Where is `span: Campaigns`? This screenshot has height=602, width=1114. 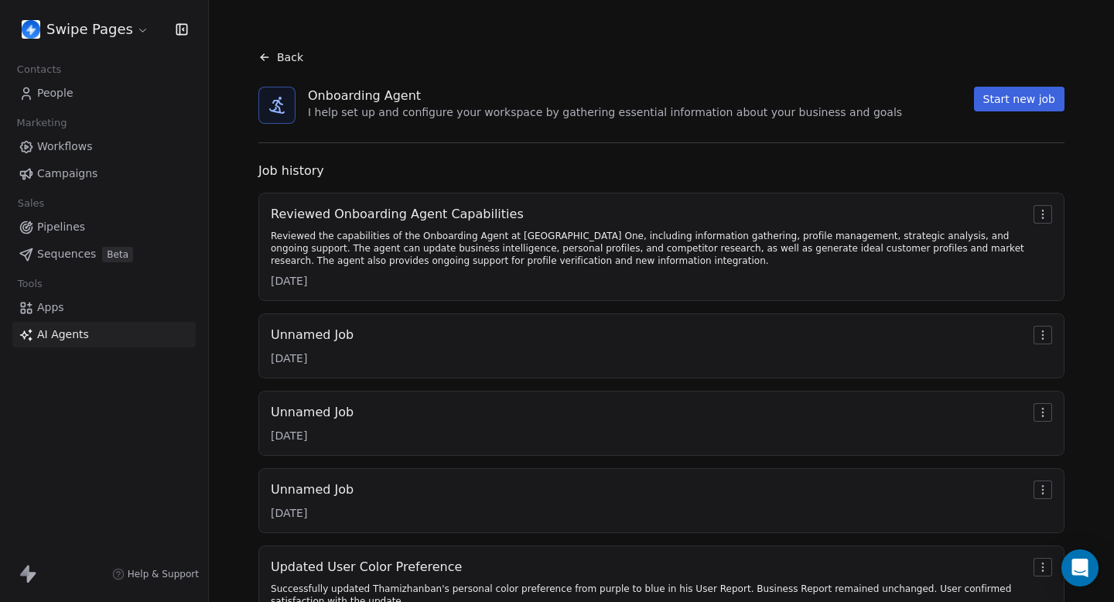 span: Campaigns is located at coordinates (67, 173).